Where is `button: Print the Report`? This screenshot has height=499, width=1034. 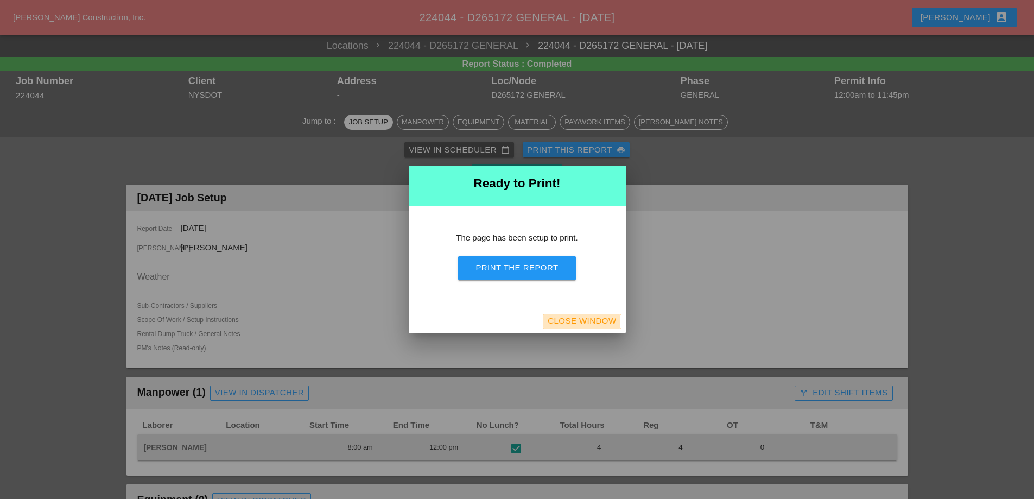 button: Print the Report is located at coordinates (517, 268).